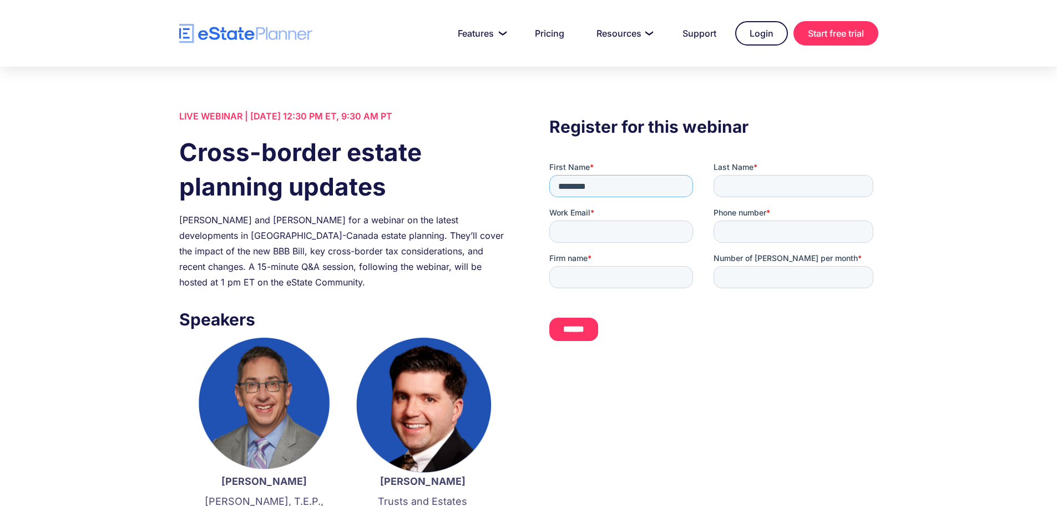 The height and width of the screenshot is (506, 1057). I want to click on h1: Cross-border estate planning updates, so click(344, 169).